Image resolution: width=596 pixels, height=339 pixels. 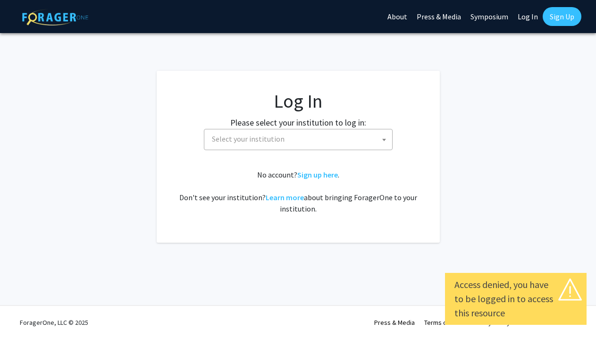 I want to click on a: Press & Media, so click(x=394, y=322).